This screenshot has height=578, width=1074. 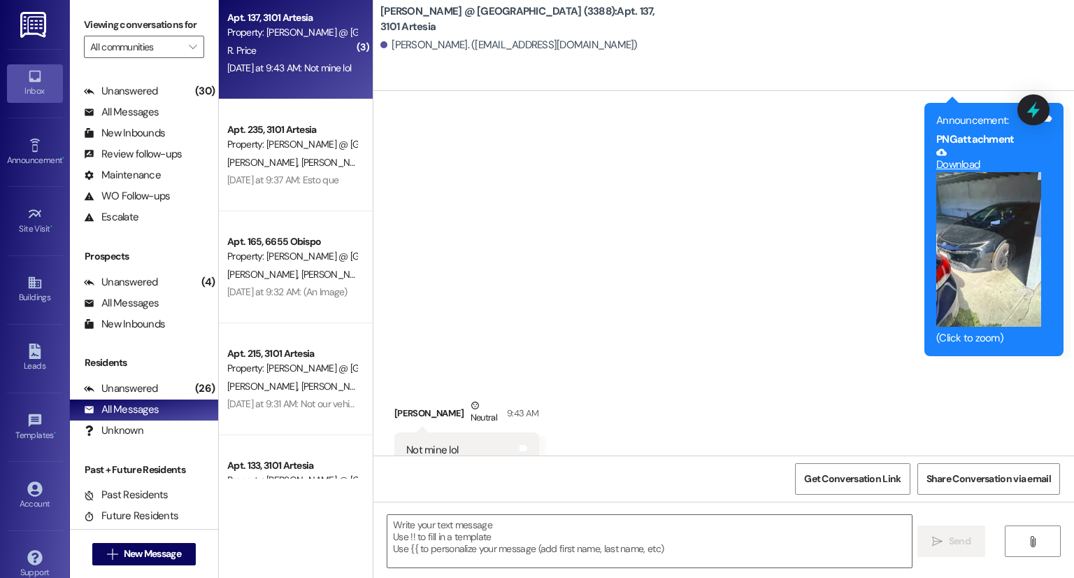 I want to click on button: Zoom image, so click(x=989, y=249).